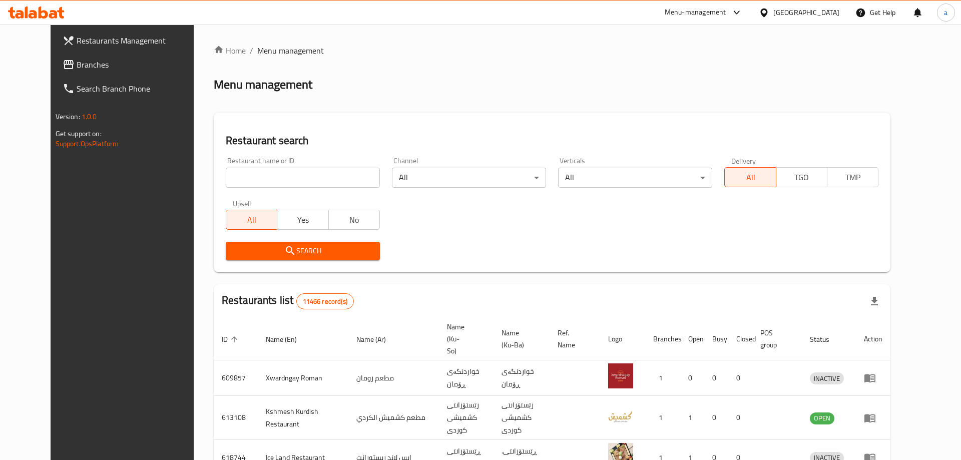 This screenshot has width=961, height=460. I want to click on th: Open, so click(692, 339).